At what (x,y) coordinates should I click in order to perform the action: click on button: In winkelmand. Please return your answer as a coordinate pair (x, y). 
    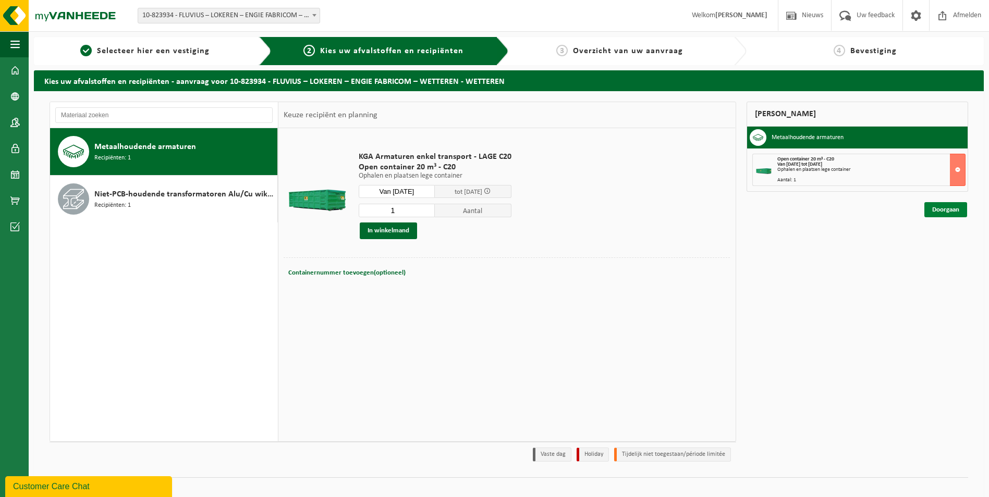
    Looking at the image, I should click on (388, 231).